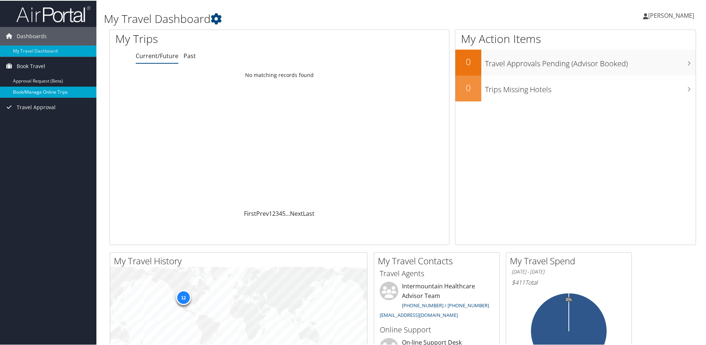  What do you see at coordinates (284, 213) in the screenshot?
I see `a: 5` at bounding box center [284, 213].